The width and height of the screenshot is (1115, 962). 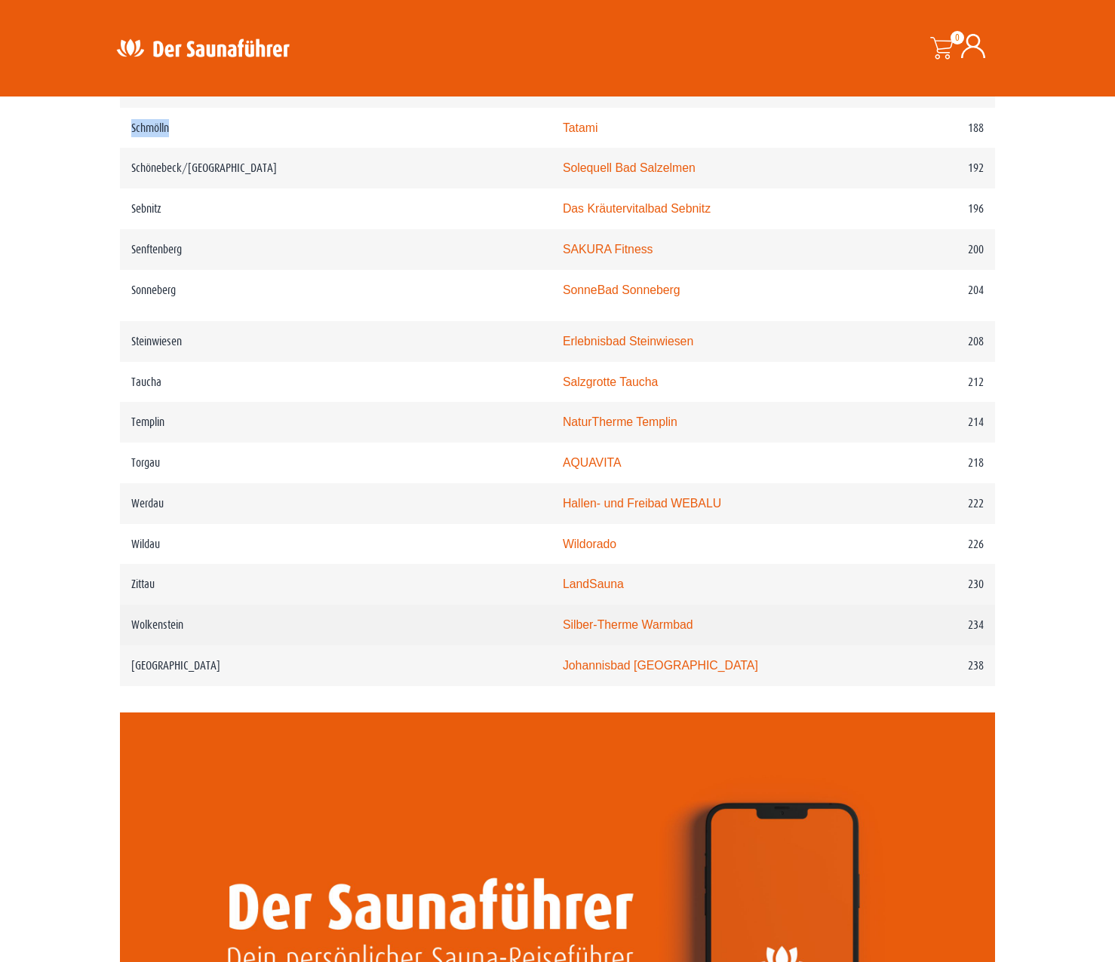 What do you see at coordinates (926, 128) in the screenshot?
I see `td: 188` at bounding box center [926, 128].